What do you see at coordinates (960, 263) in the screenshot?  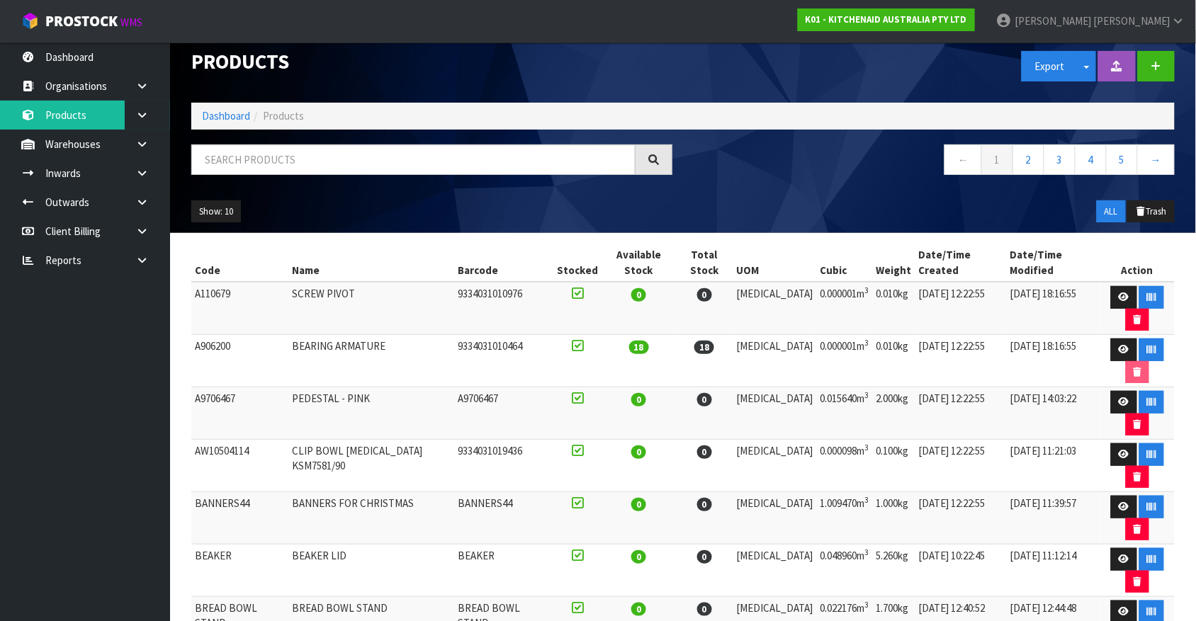 I see `th: Date/Time Created` at bounding box center [960, 263].